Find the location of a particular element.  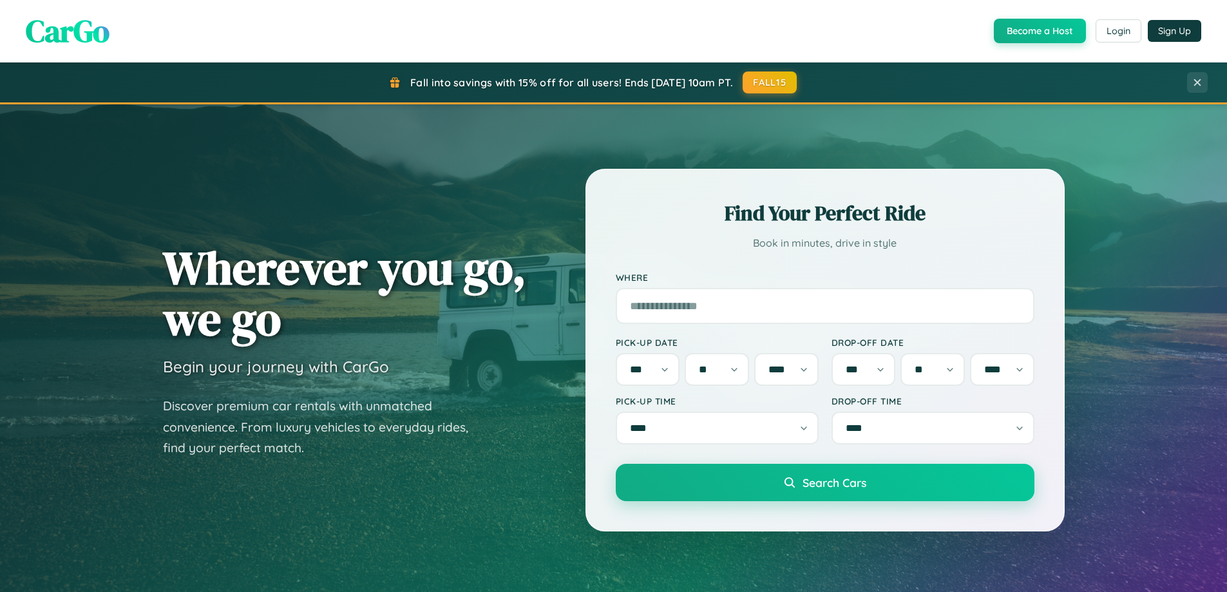

label: Pick-up Date is located at coordinates (717, 342).